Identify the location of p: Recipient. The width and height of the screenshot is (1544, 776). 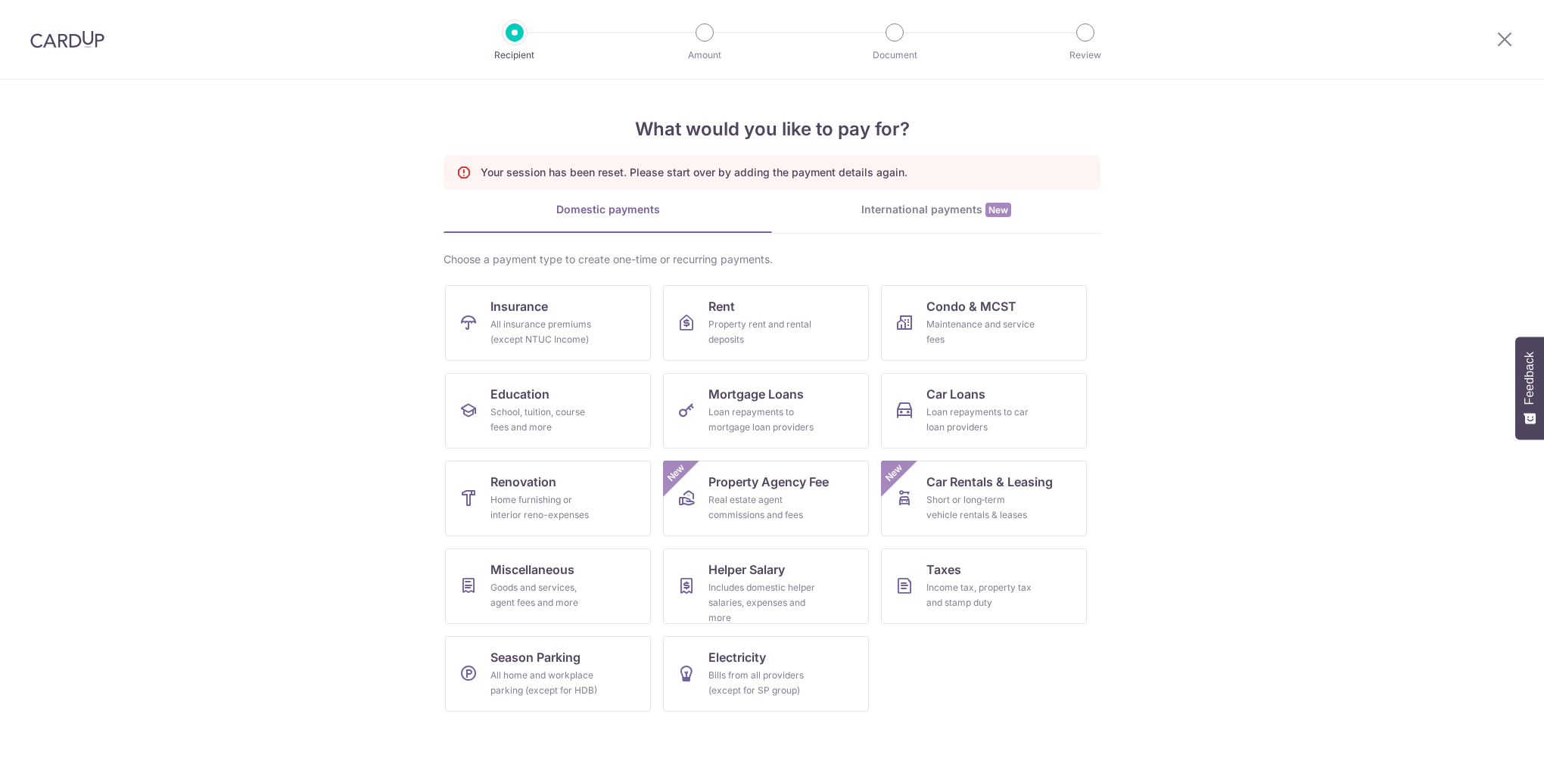
(515, 55).